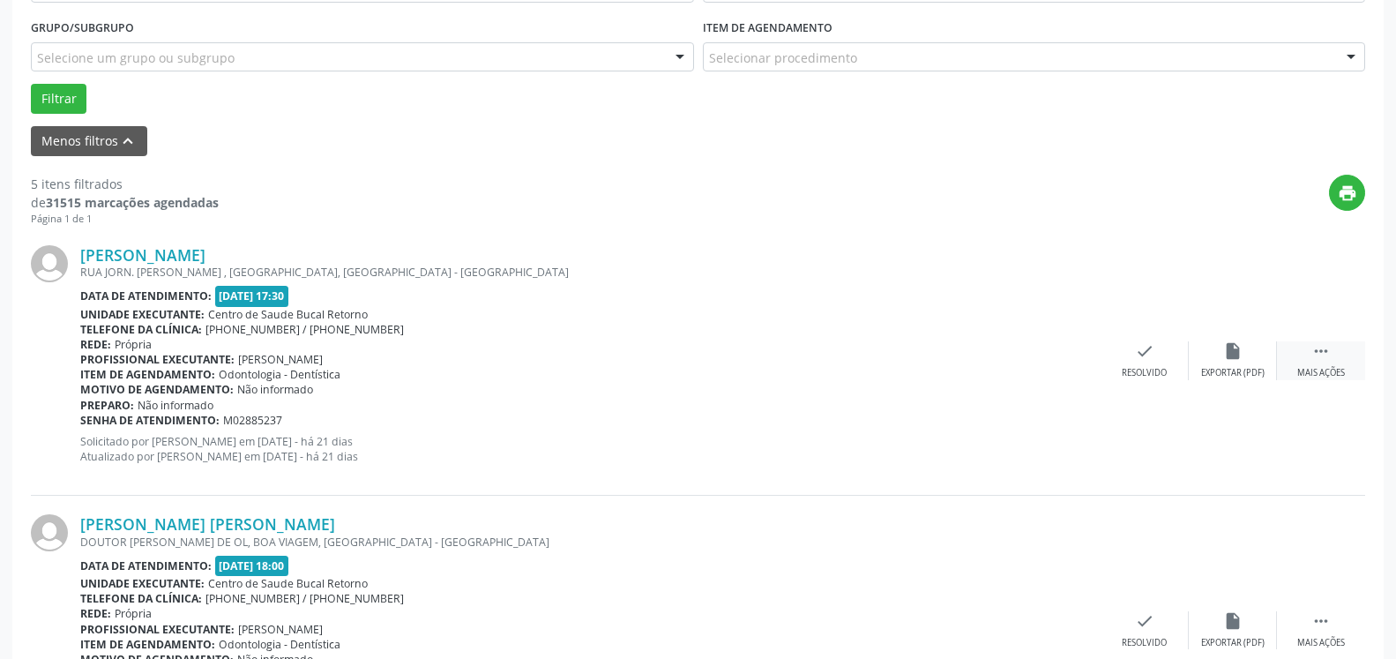 Image resolution: width=1396 pixels, height=659 pixels. What do you see at coordinates (783, 57) in the screenshot?
I see `span: Selecionar procedimento` at bounding box center [783, 57].